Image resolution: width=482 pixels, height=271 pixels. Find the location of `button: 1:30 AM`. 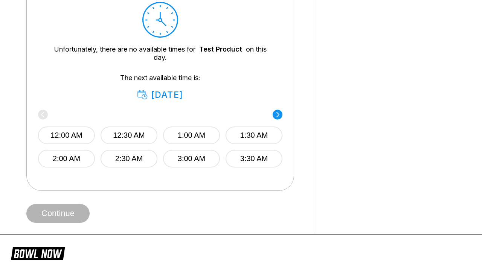

button: 1:30 AM is located at coordinates (254, 135).